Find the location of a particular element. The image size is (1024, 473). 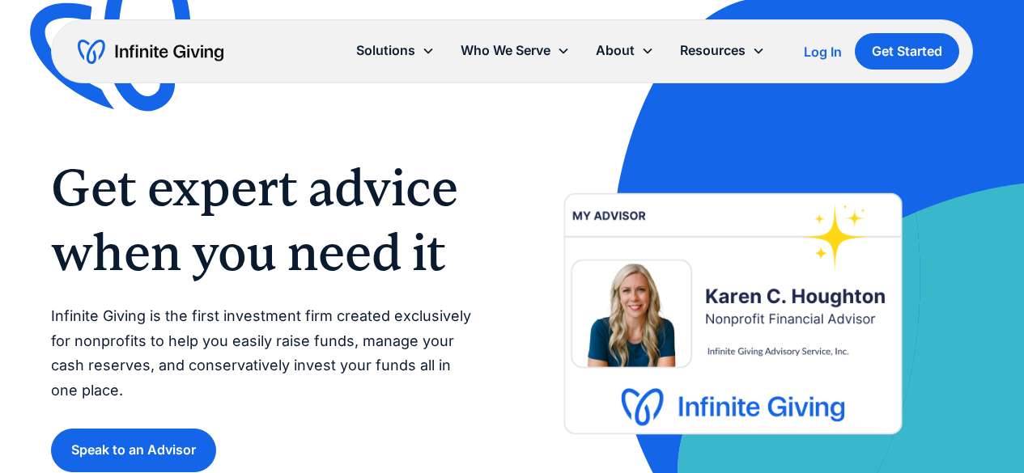

a: home is located at coordinates (151, 52).